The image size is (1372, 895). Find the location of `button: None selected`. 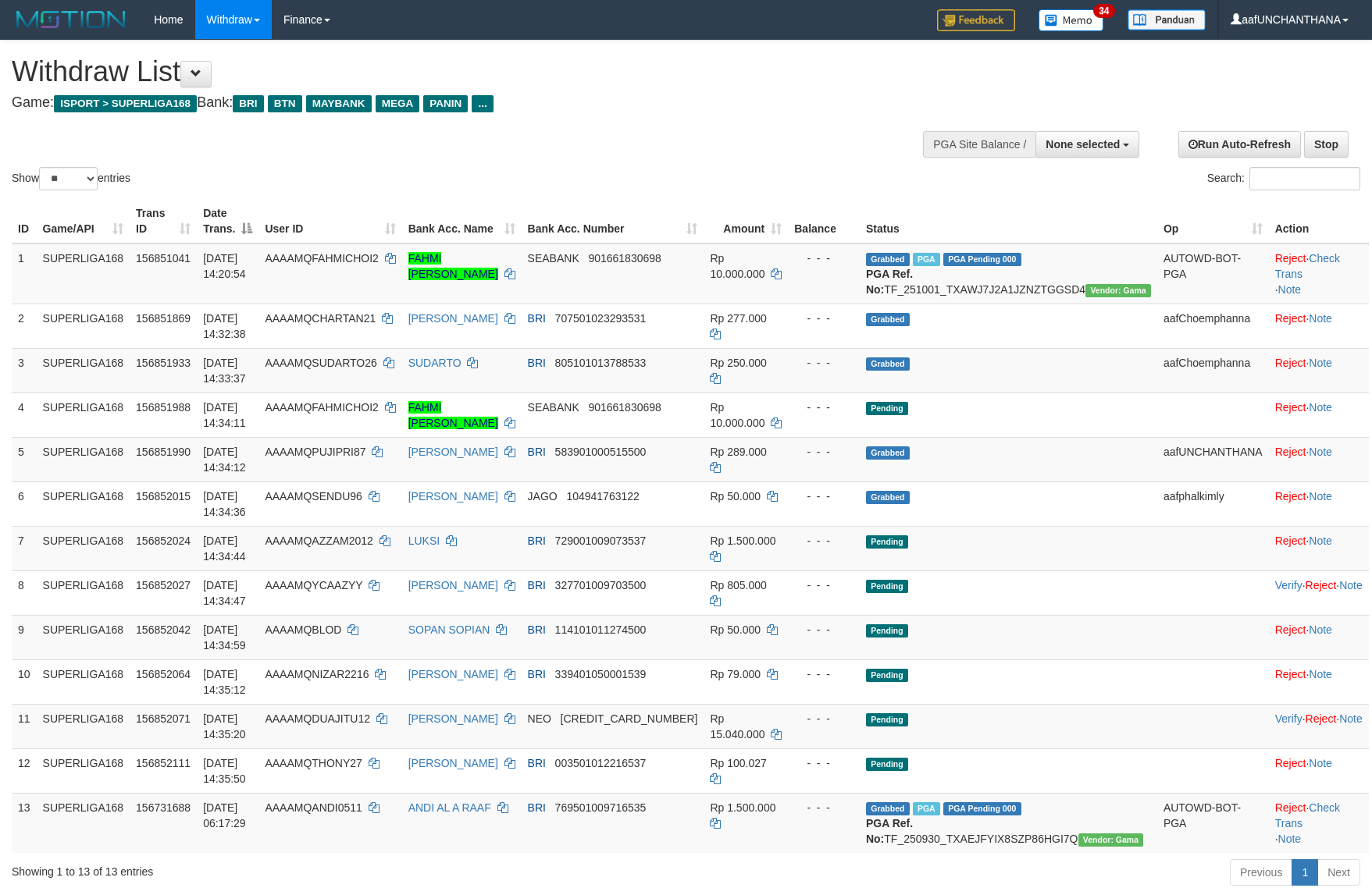

button: None selected is located at coordinates (1086, 144).